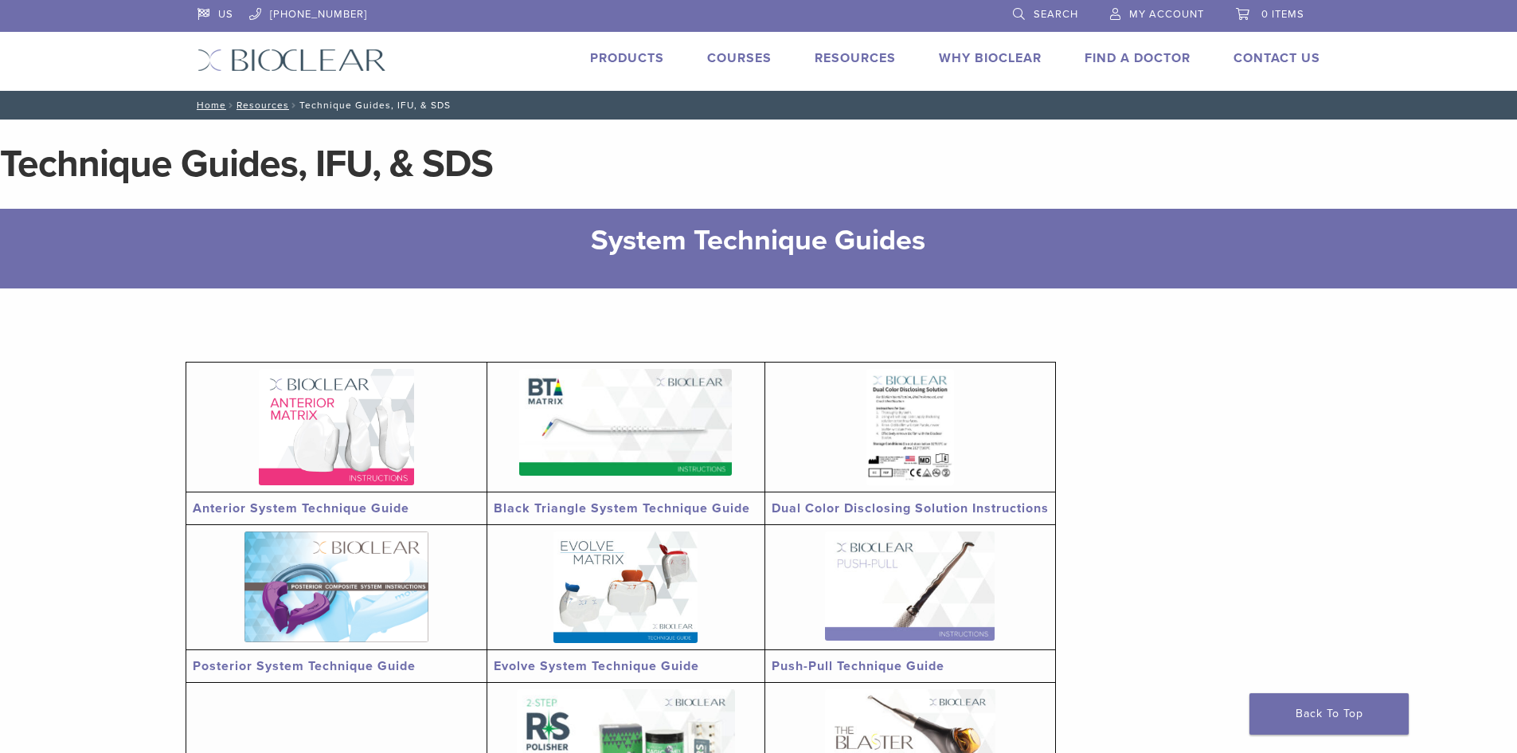 The image size is (1517, 753). I want to click on a: Dual Color Disclosing Solution Instructions, so click(910, 508).